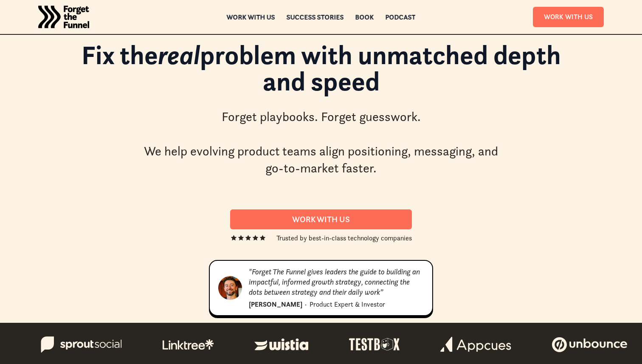  I want to click on em: real, so click(179, 55).